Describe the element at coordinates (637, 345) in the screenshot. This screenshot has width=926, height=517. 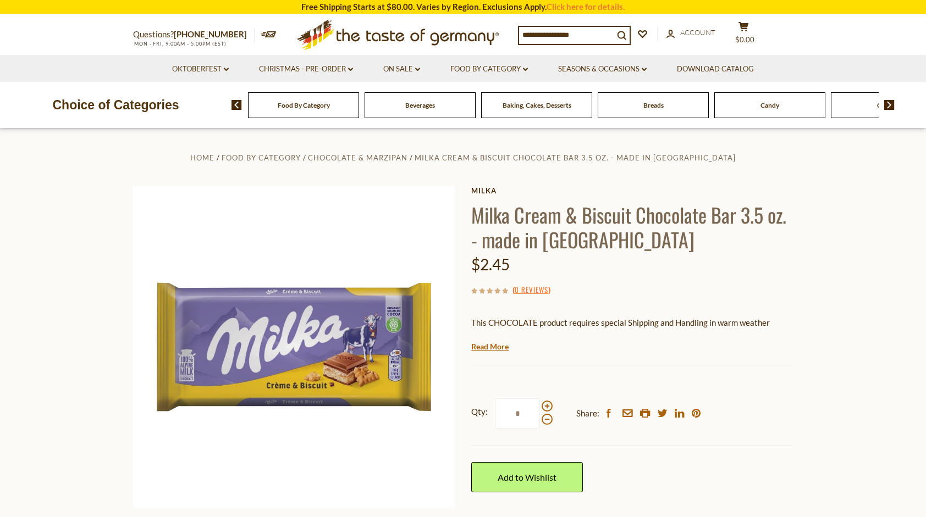
I see `li: We will ship this product in heat-protective packaging and ice during warm weather months or to w...` at that location.